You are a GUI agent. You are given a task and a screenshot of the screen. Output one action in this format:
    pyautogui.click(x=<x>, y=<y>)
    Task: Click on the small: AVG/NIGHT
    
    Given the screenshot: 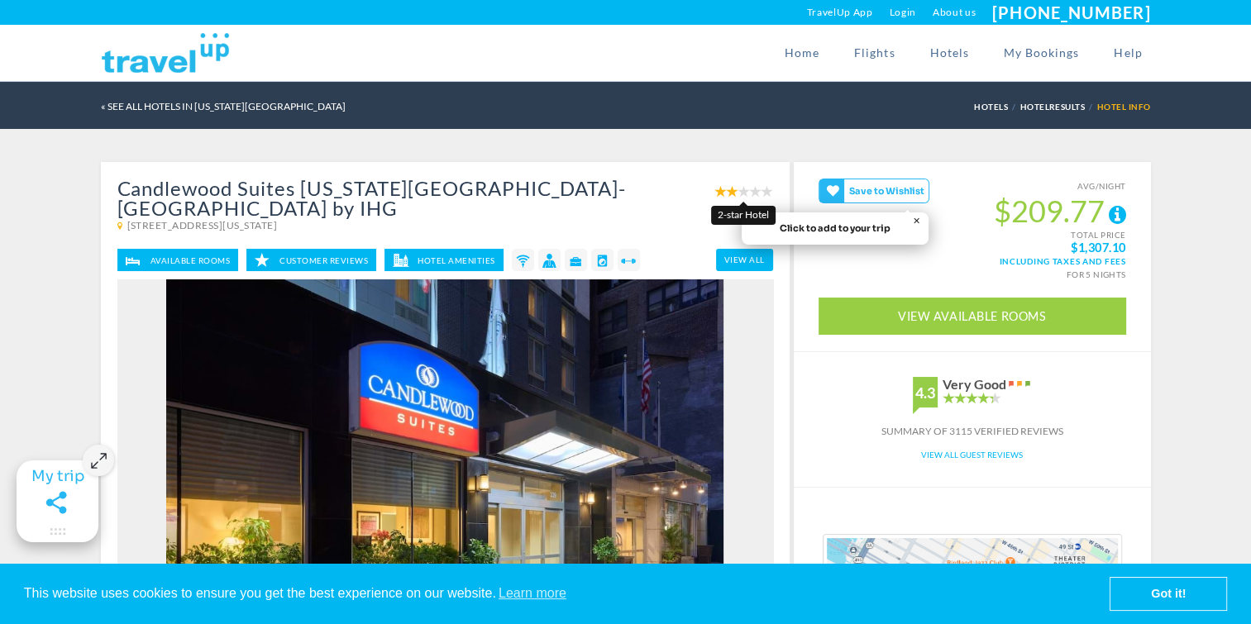 What is the action you would take?
    pyautogui.click(x=972, y=186)
    